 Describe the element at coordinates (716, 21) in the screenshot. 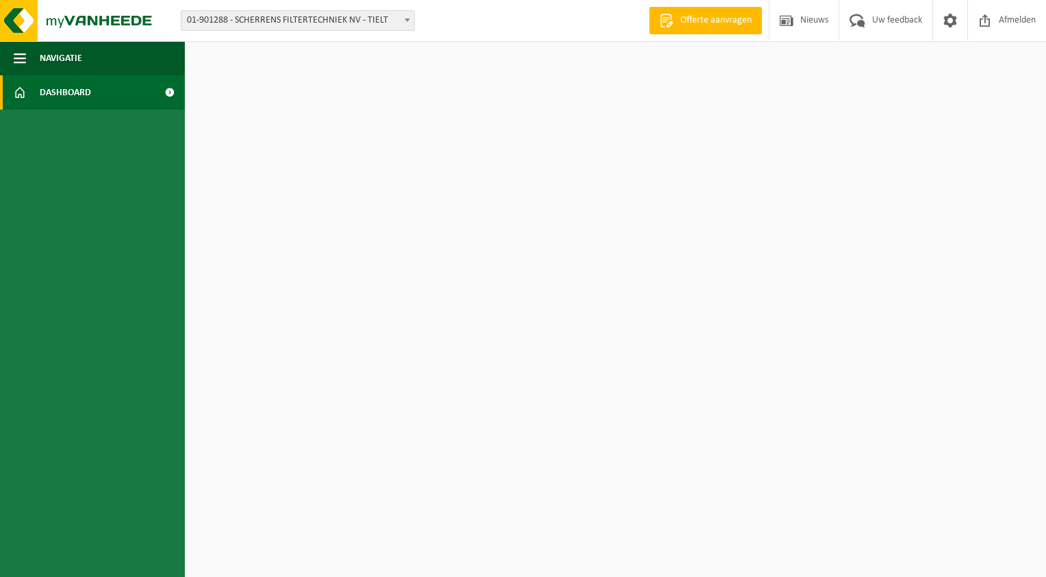

I see `span: Offerte aanvragen` at that location.